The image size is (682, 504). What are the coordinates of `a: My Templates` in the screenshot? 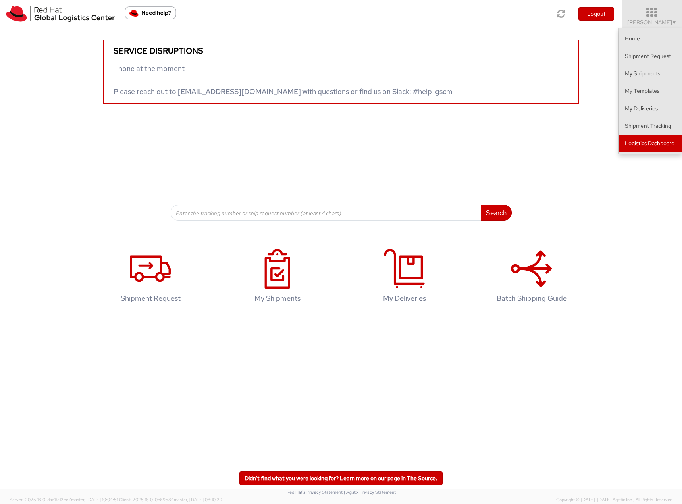 It's located at (650, 91).